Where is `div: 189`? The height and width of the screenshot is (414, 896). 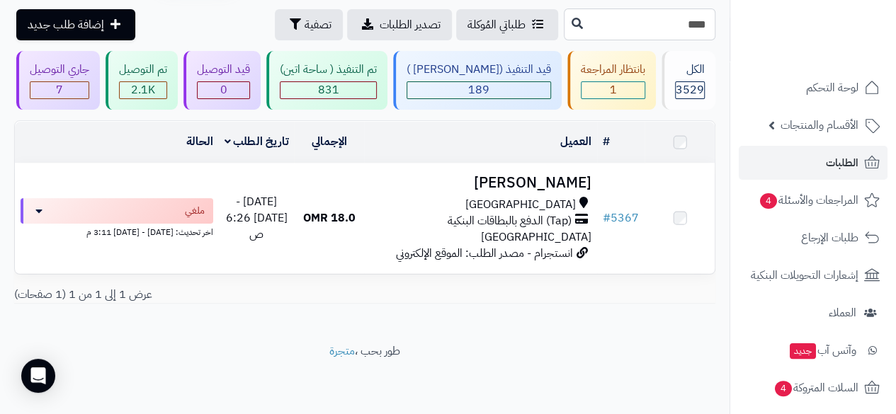
div: 189 is located at coordinates (479, 90).